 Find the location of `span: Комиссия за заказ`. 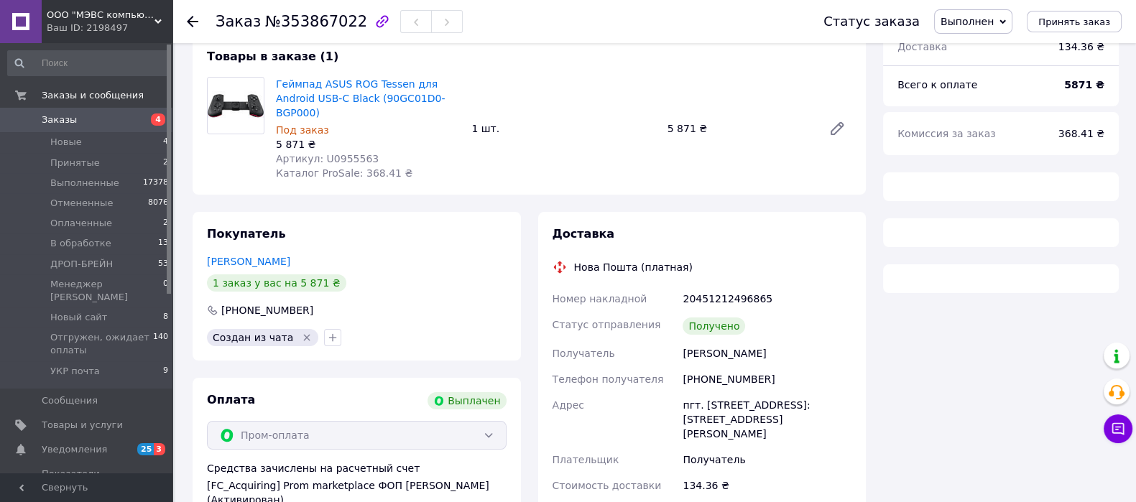

span: Комиссия за заказ is located at coordinates (946, 134).